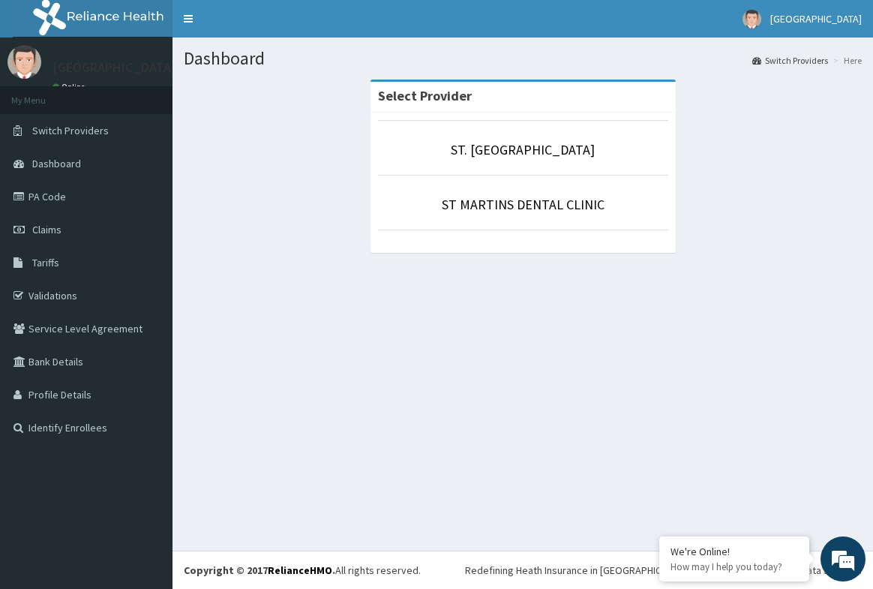 This screenshot has width=873, height=589. Describe the element at coordinates (46, 229) in the screenshot. I see `span: Claims` at that location.